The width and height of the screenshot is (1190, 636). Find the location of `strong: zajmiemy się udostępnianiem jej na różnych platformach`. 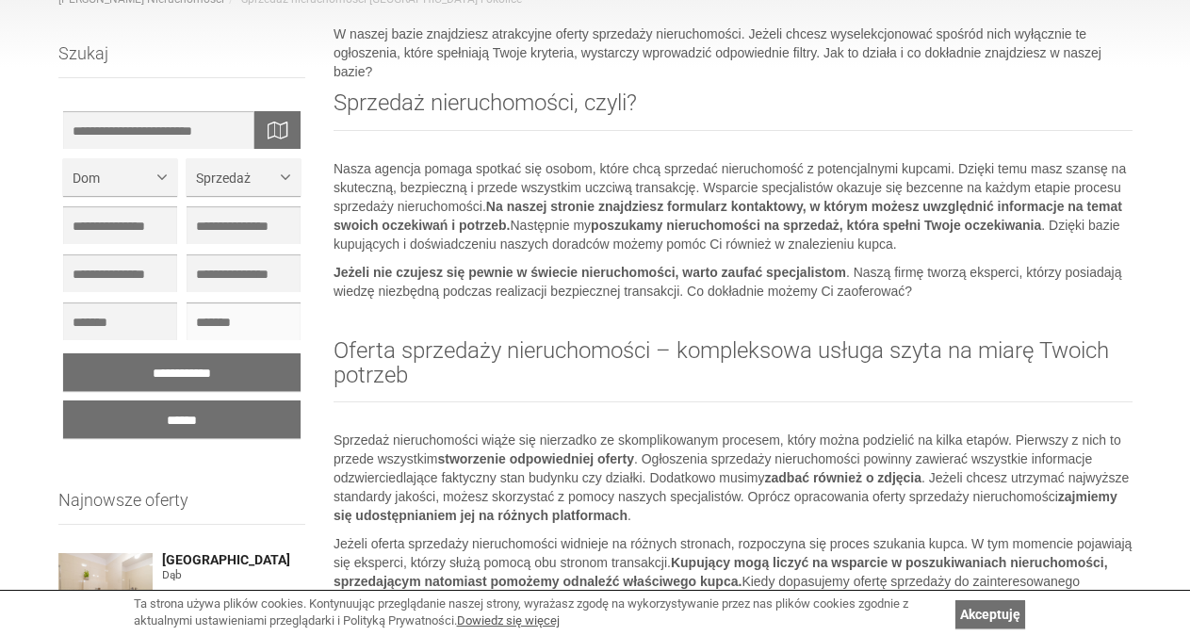

strong: zajmiemy się udostępnianiem jej na różnych platformach is located at coordinates (726, 506).